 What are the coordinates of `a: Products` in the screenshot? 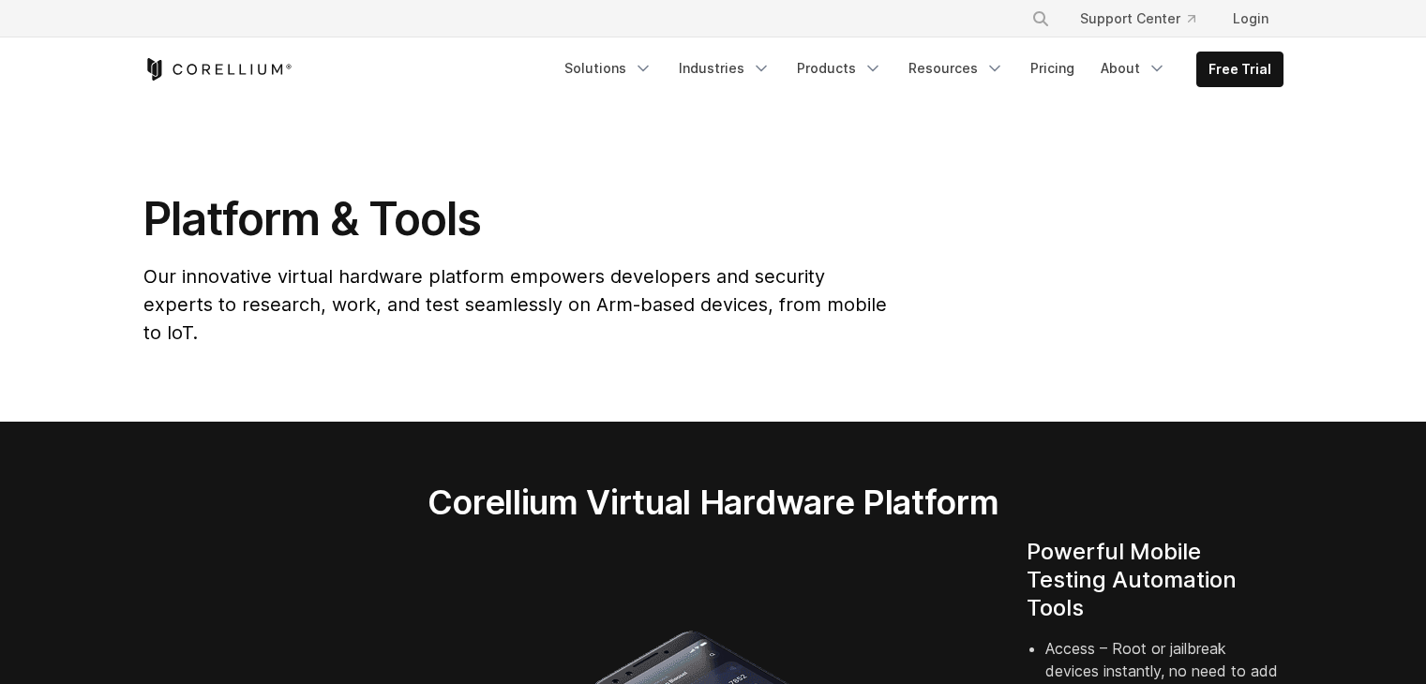 It's located at (839, 68).